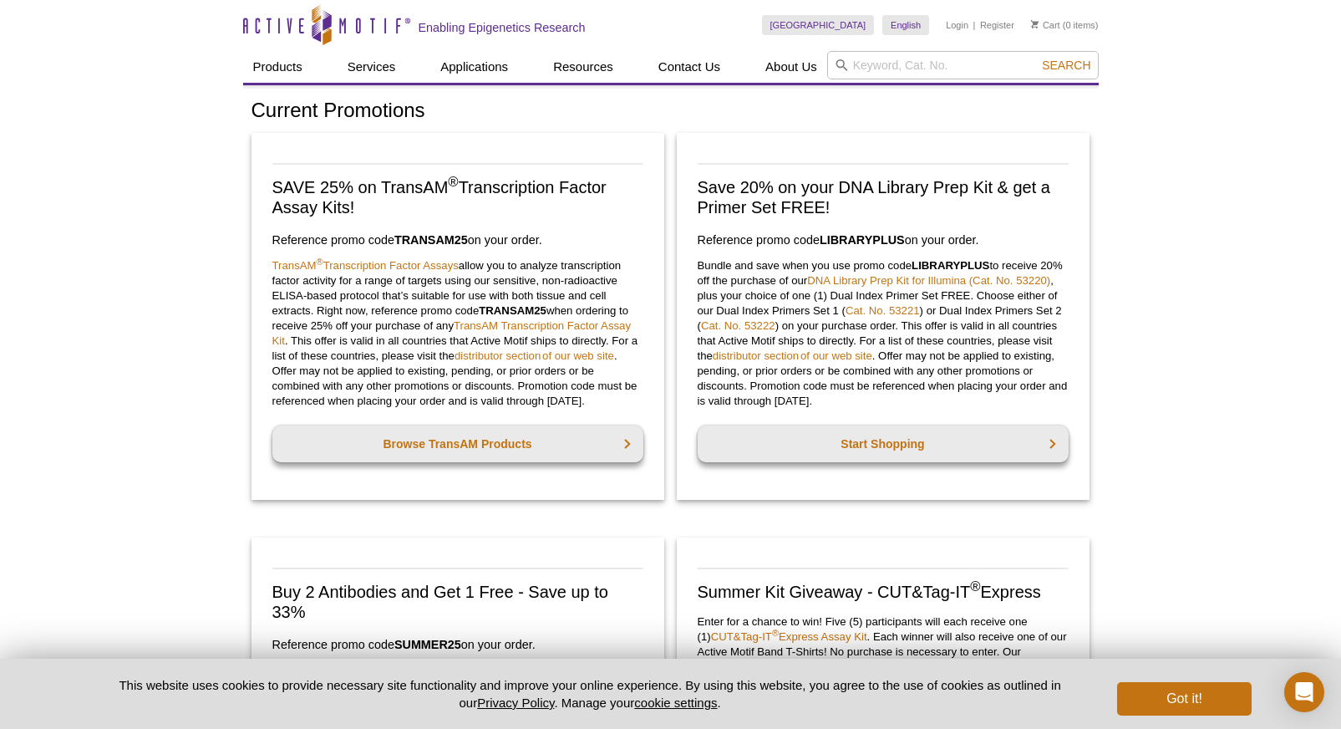  What do you see at coordinates (590, 694) in the screenshot?
I see `p: This website uses cookies to provide necessary site functionality and improve your online experie...` at bounding box center [590, 694].